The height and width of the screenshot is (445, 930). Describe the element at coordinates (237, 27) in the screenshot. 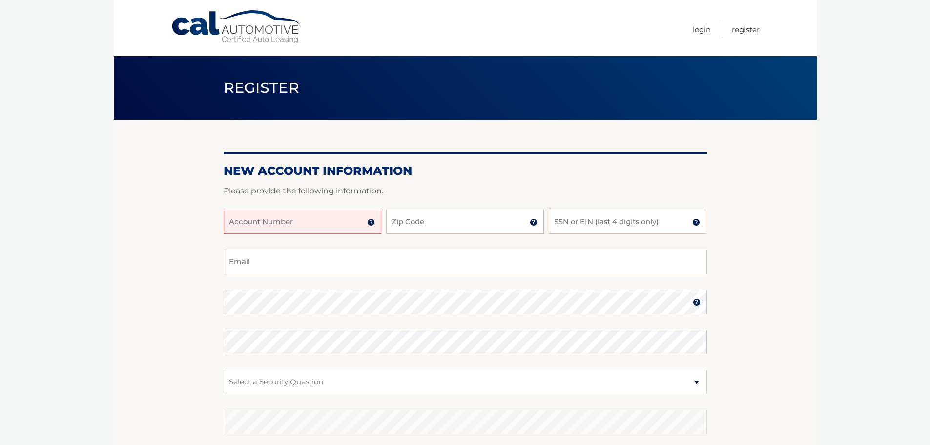

I see `a: Cal Automotive` at that location.